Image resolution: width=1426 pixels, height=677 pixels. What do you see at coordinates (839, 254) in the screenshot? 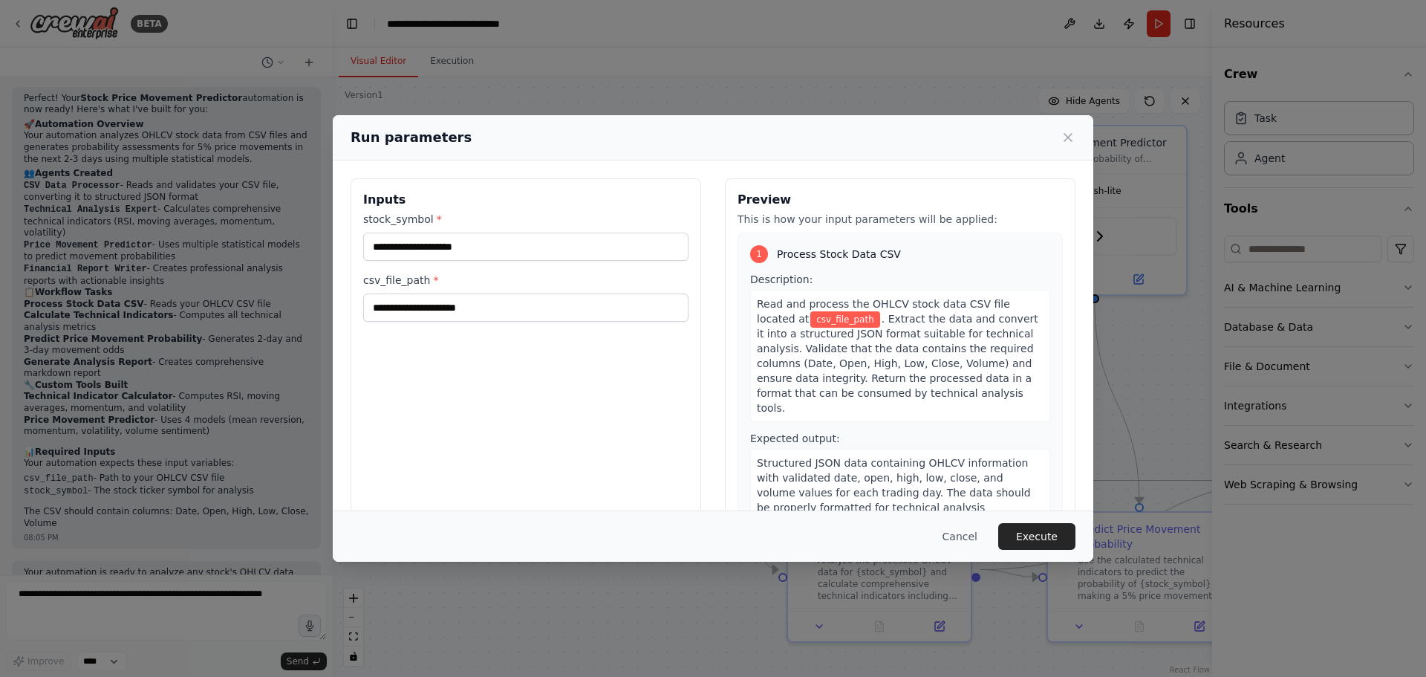
I see `span: Process Stock Data CSV` at bounding box center [839, 254].